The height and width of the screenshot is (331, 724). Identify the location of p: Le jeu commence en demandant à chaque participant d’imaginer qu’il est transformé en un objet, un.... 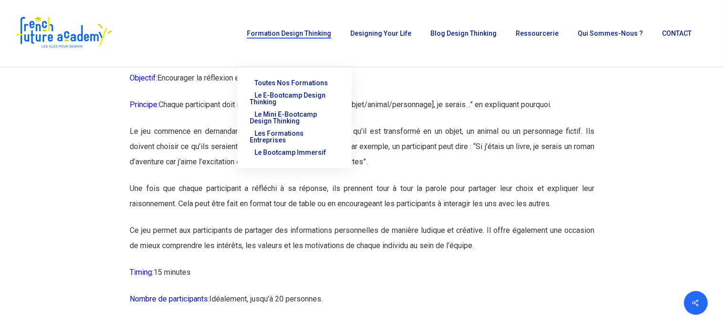
(362, 153).